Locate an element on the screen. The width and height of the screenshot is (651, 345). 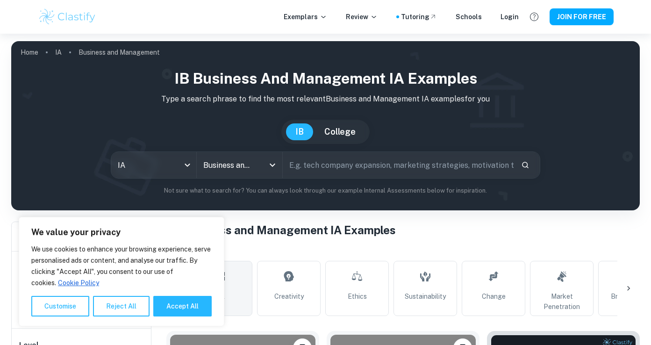
button: Customise is located at coordinates (60, 306).